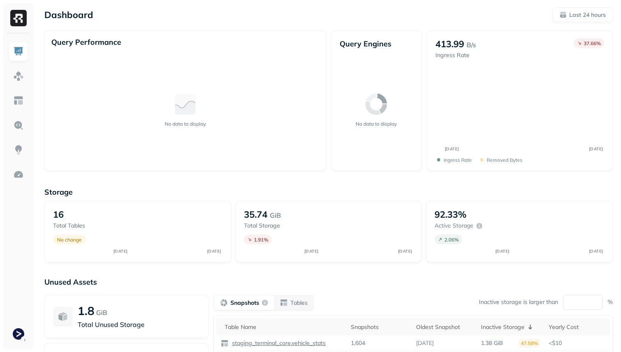  Describe the element at coordinates (274, 226) in the screenshot. I see `p: Total storage` at that location.